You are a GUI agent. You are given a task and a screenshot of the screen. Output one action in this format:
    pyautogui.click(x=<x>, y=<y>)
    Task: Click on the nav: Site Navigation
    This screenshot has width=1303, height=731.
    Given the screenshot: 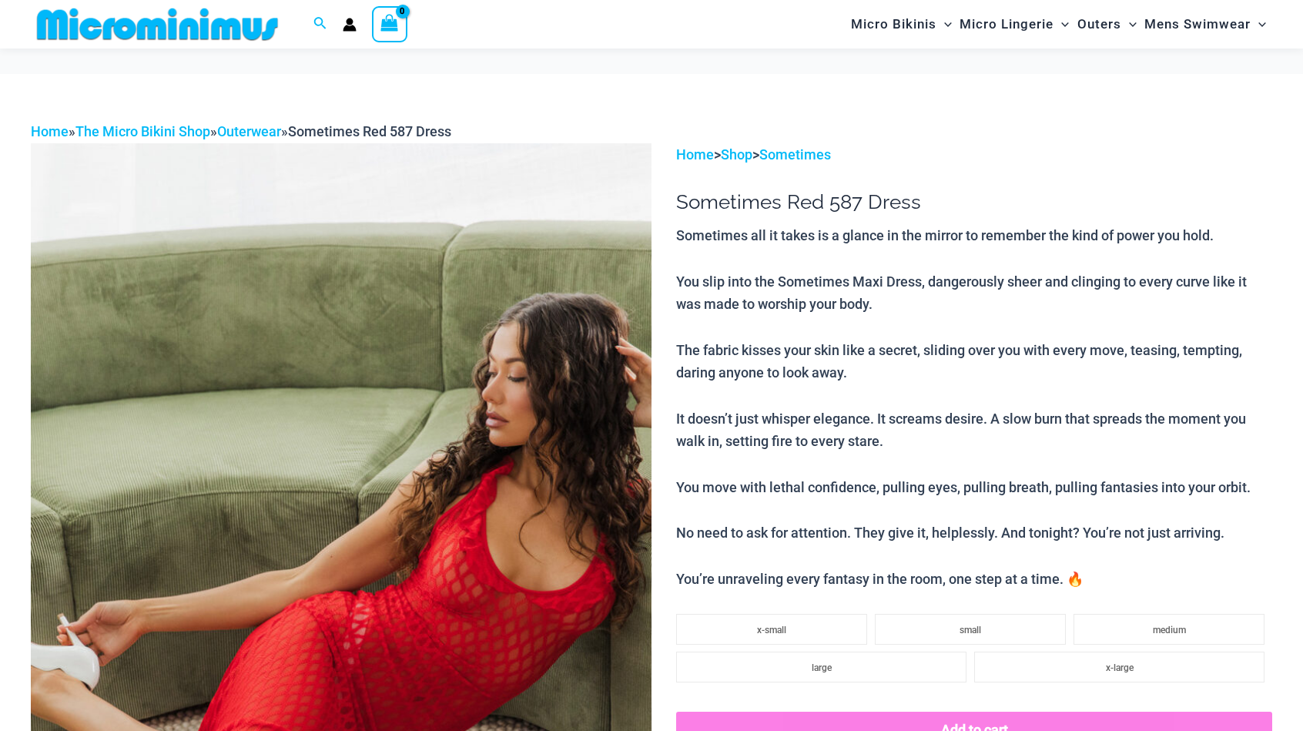 What is the action you would take?
    pyautogui.click(x=1058, y=24)
    